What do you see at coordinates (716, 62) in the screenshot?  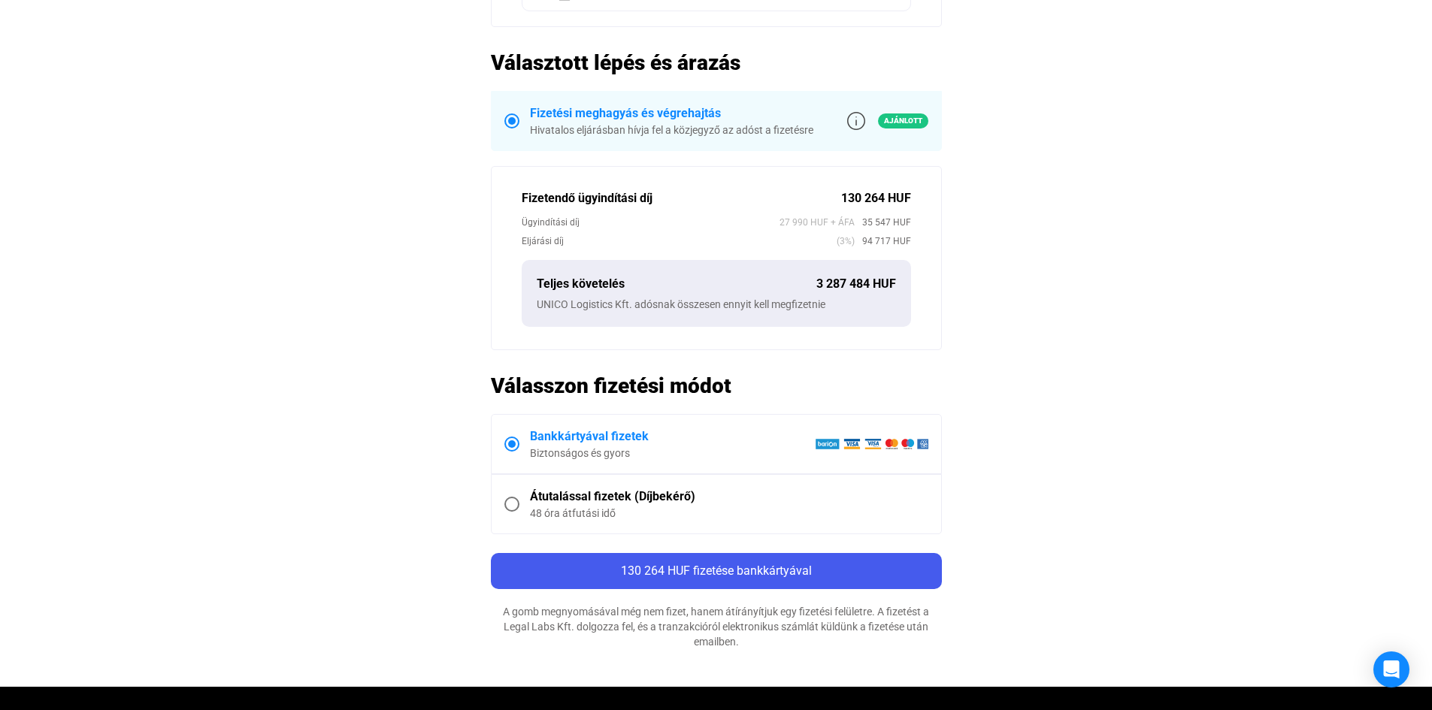 I see `h2: Választott lépés és árazás` at bounding box center [716, 62].